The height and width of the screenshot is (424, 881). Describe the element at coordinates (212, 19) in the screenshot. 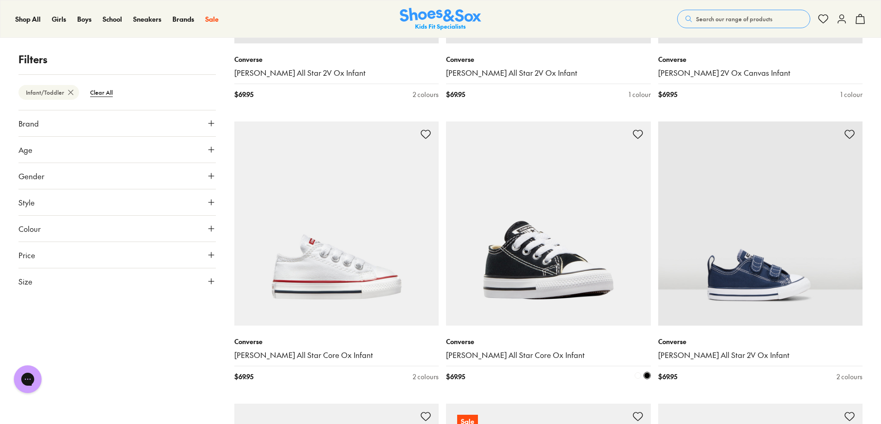

I see `a: Sale` at that location.